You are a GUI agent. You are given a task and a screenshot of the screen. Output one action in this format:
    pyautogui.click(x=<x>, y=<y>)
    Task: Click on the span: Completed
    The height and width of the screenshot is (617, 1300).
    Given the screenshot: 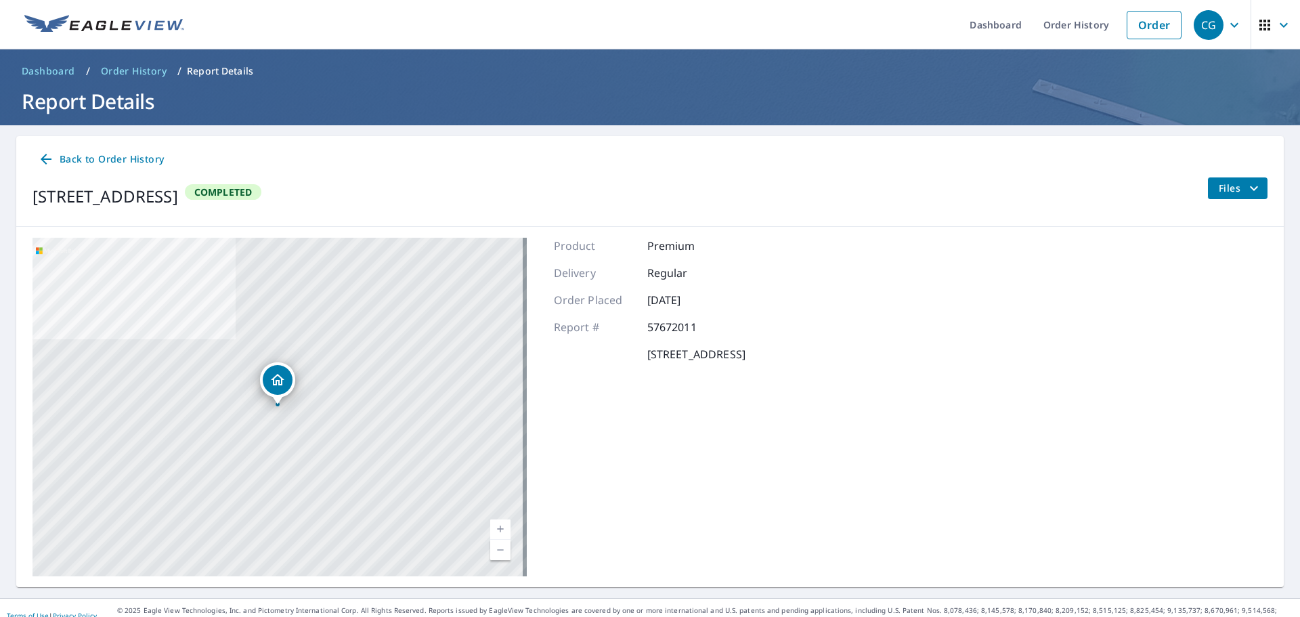 What is the action you would take?
    pyautogui.click(x=223, y=192)
    